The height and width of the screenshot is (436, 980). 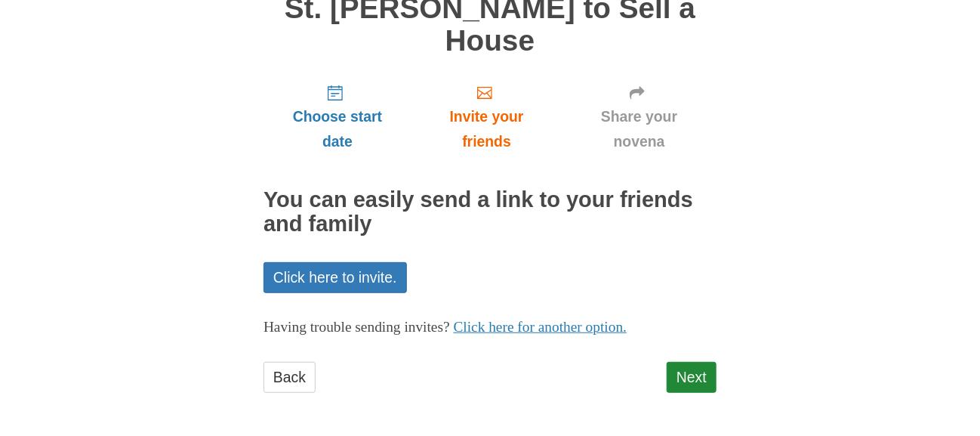 What do you see at coordinates (335, 277) in the screenshot?
I see `a: Click here to invite.` at bounding box center [335, 277].